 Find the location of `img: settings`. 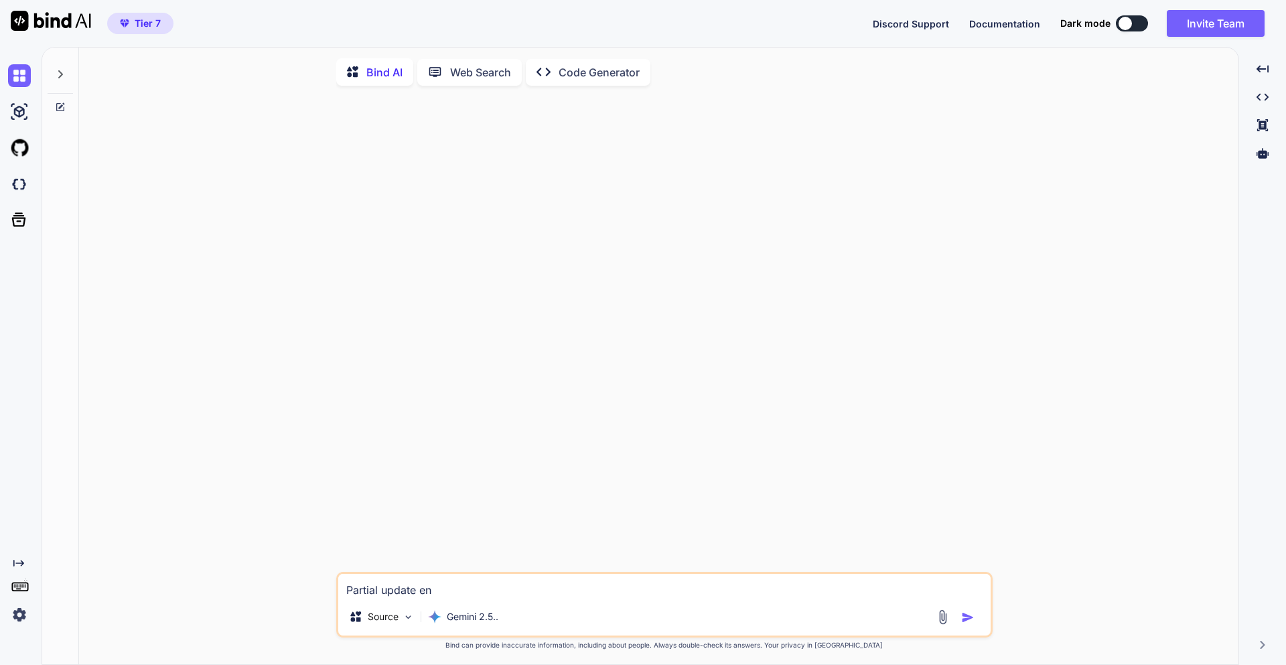

img: settings is located at coordinates (19, 615).